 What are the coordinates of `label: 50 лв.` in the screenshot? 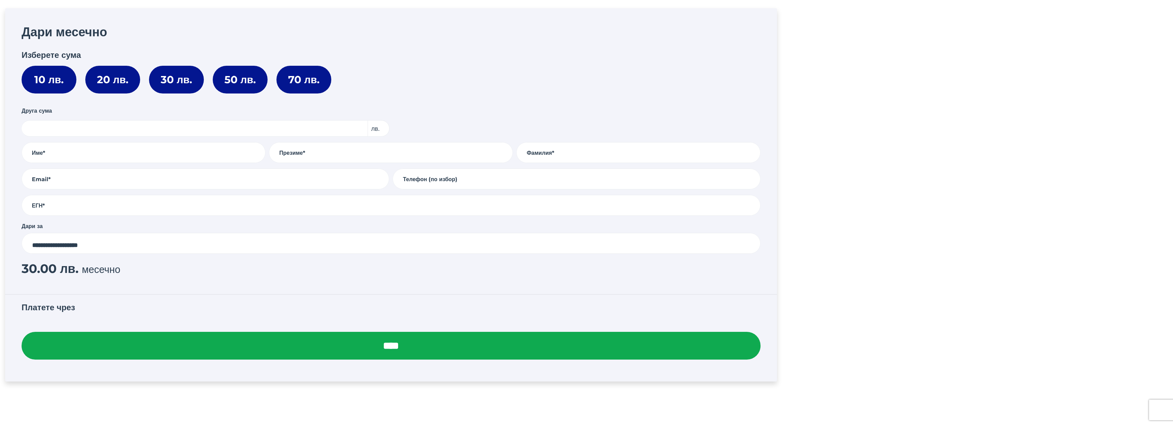 It's located at (240, 79).